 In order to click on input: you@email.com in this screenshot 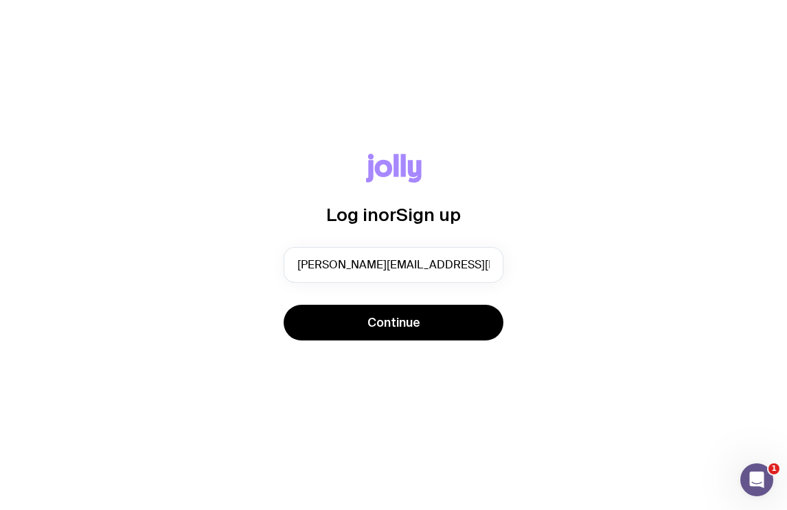, I will do `click(394, 265)`.